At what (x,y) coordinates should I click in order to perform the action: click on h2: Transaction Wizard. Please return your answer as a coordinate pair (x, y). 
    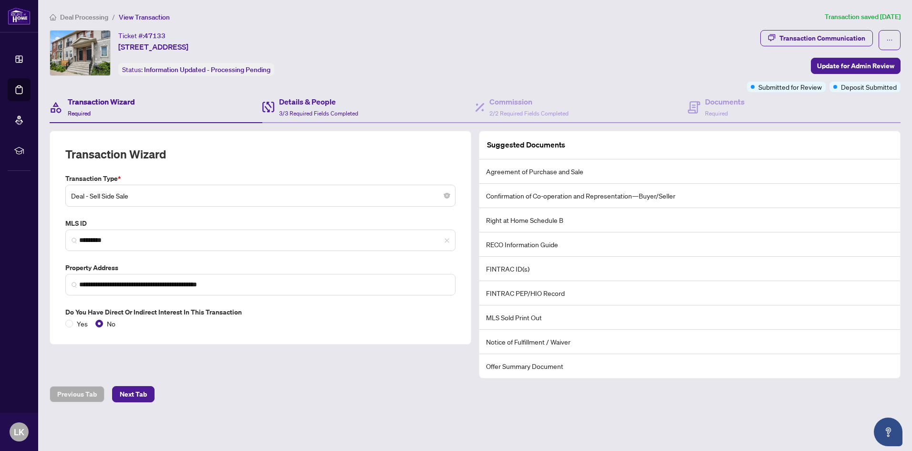
    Looking at the image, I should click on (115, 154).